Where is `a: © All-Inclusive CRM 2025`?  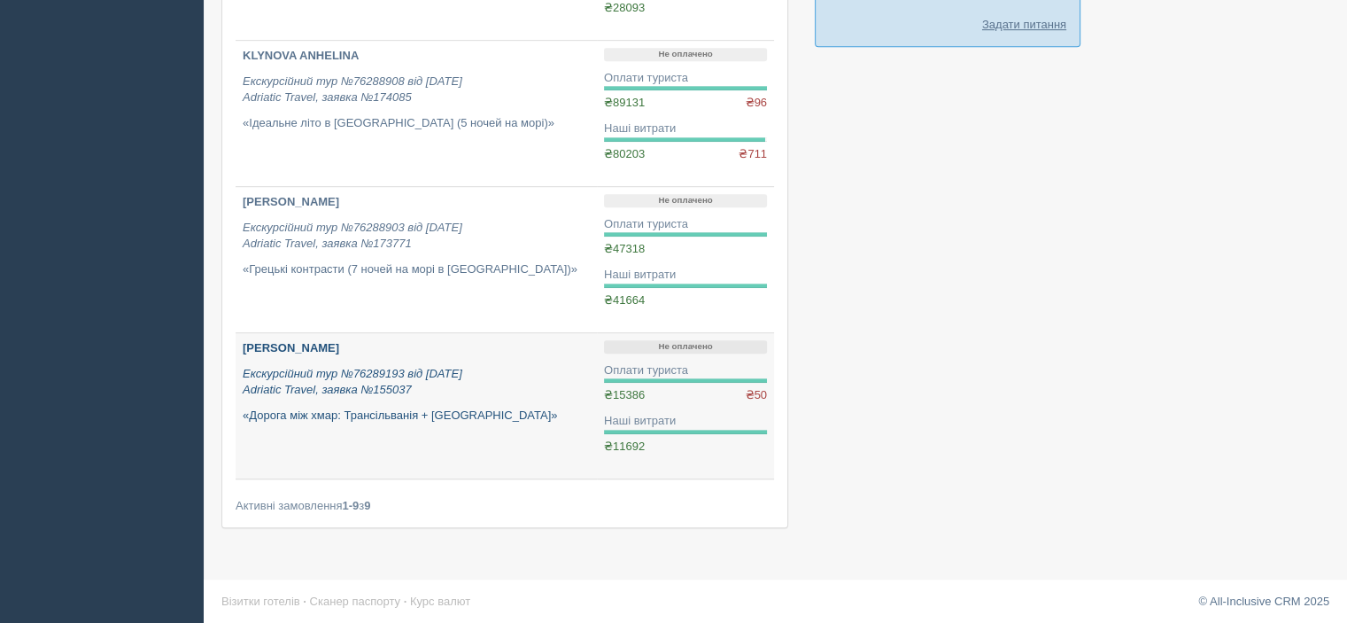
a: © All-Inclusive CRM 2025 is located at coordinates (1264, 600).